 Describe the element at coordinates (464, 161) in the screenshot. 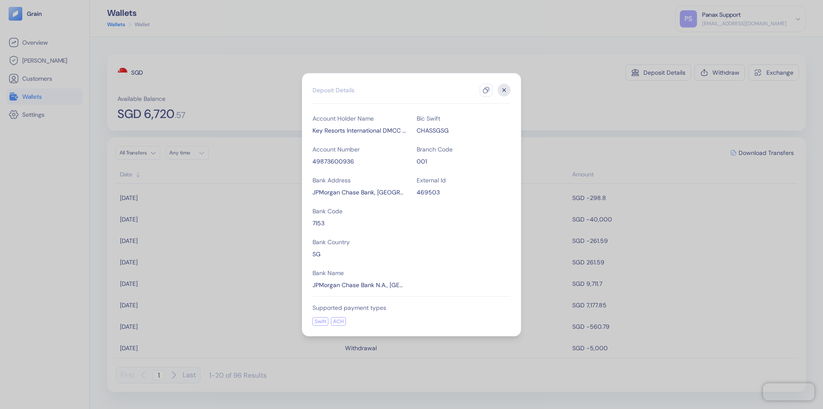

I see `div: 001` at that location.